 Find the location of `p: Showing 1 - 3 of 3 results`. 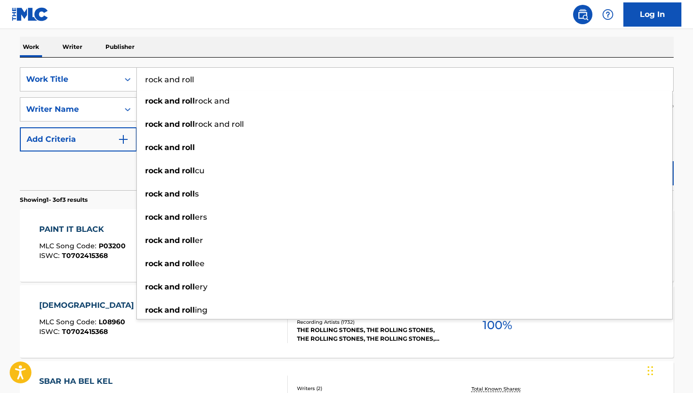

p: Showing 1 - 3 of 3 results is located at coordinates (54, 200).